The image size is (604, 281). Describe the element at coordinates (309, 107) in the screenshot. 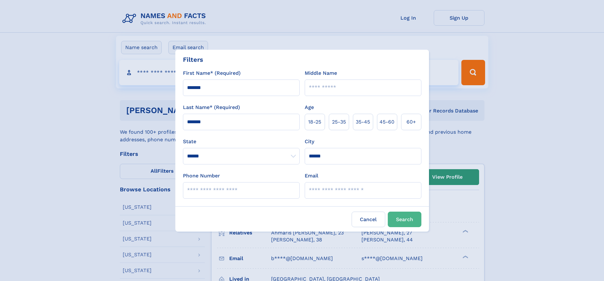

I see `label: Age` at that location.